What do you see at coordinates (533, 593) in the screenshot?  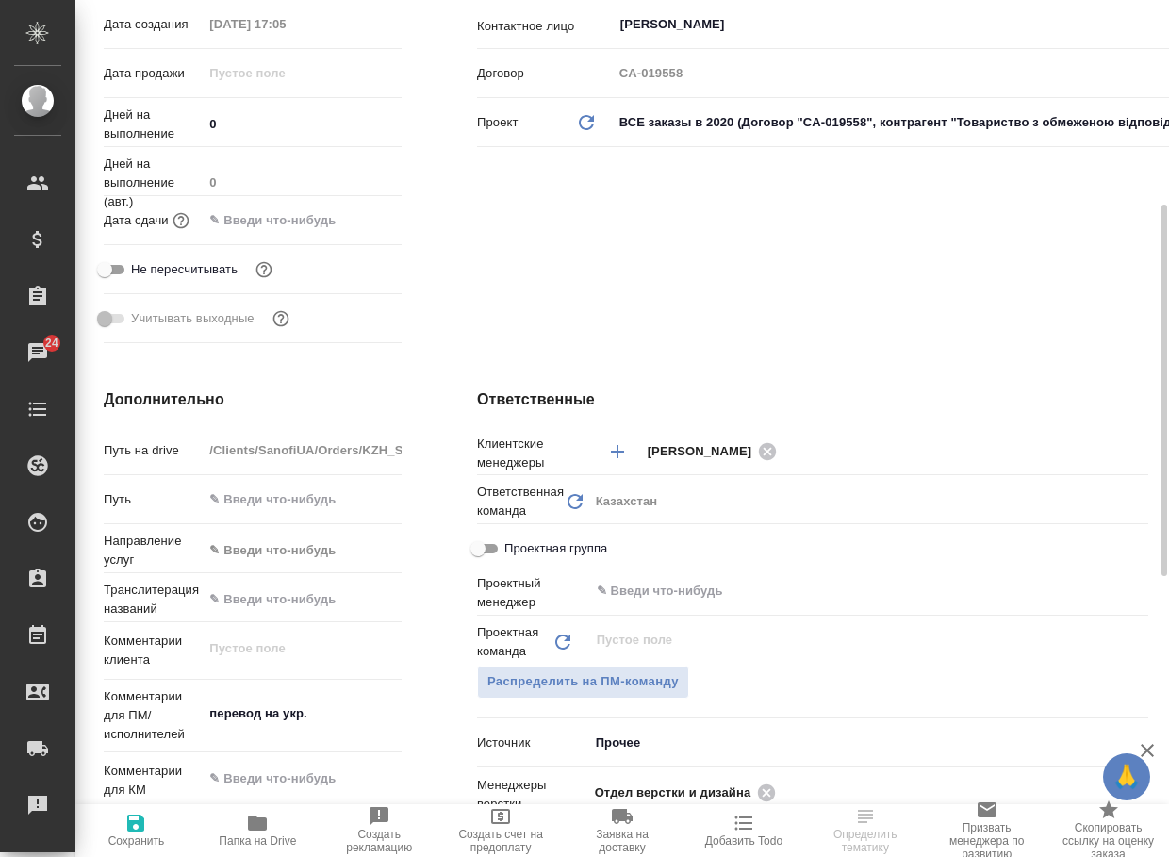 I see `p: Проектный менеджер` at bounding box center [533, 593].